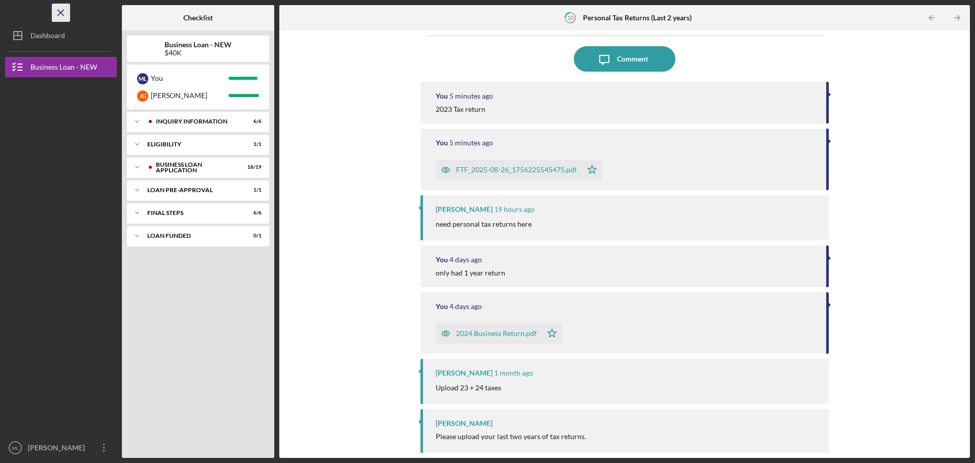 Image resolution: width=975 pixels, height=463 pixels. What do you see at coordinates (517, 170) in the screenshot?
I see `div: FTF_2025-08-26_1756225545475.pdf` at bounding box center [517, 170].